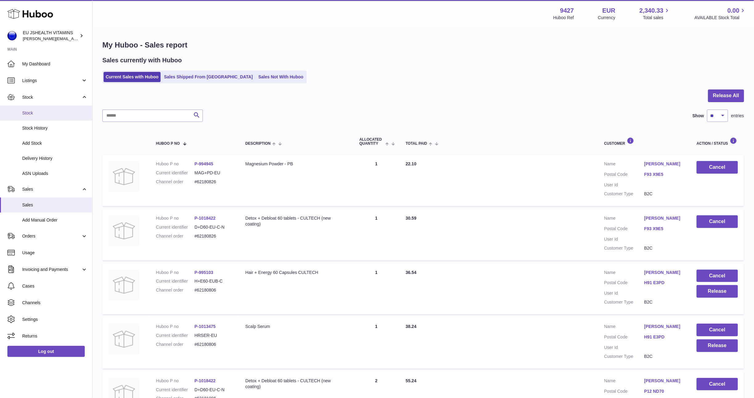 Image resolution: width=754 pixels, height=398 pixels. What do you see at coordinates (567, 10) in the screenshot?
I see `strong: 9427` at bounding box center [567, 10].